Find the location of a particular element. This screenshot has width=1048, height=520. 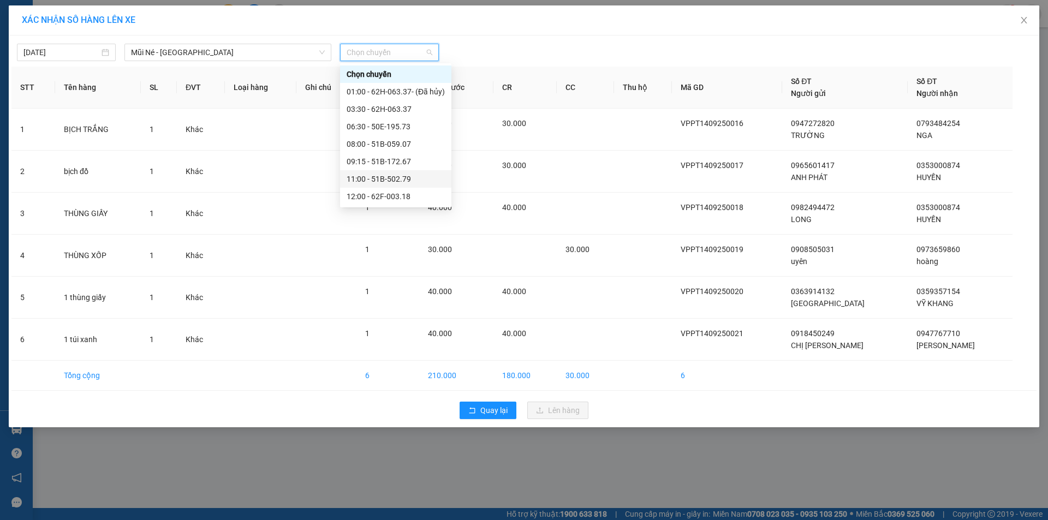

span: hoàng is located at coordinates (927, 261).